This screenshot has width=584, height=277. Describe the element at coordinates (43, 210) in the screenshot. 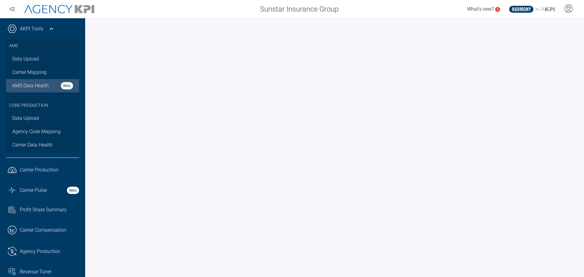

I see `span: Profit Share Summary` at that location.